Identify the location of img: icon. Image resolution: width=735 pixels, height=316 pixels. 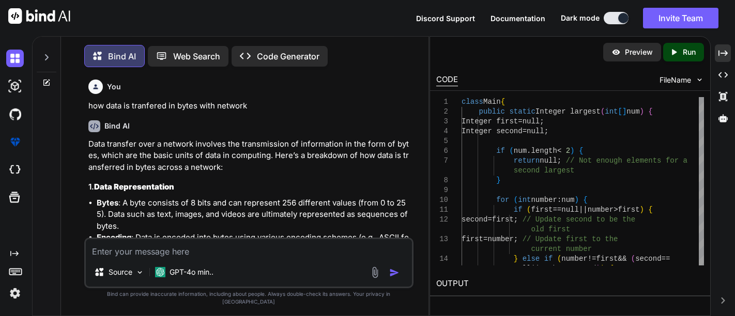
(394, 273).